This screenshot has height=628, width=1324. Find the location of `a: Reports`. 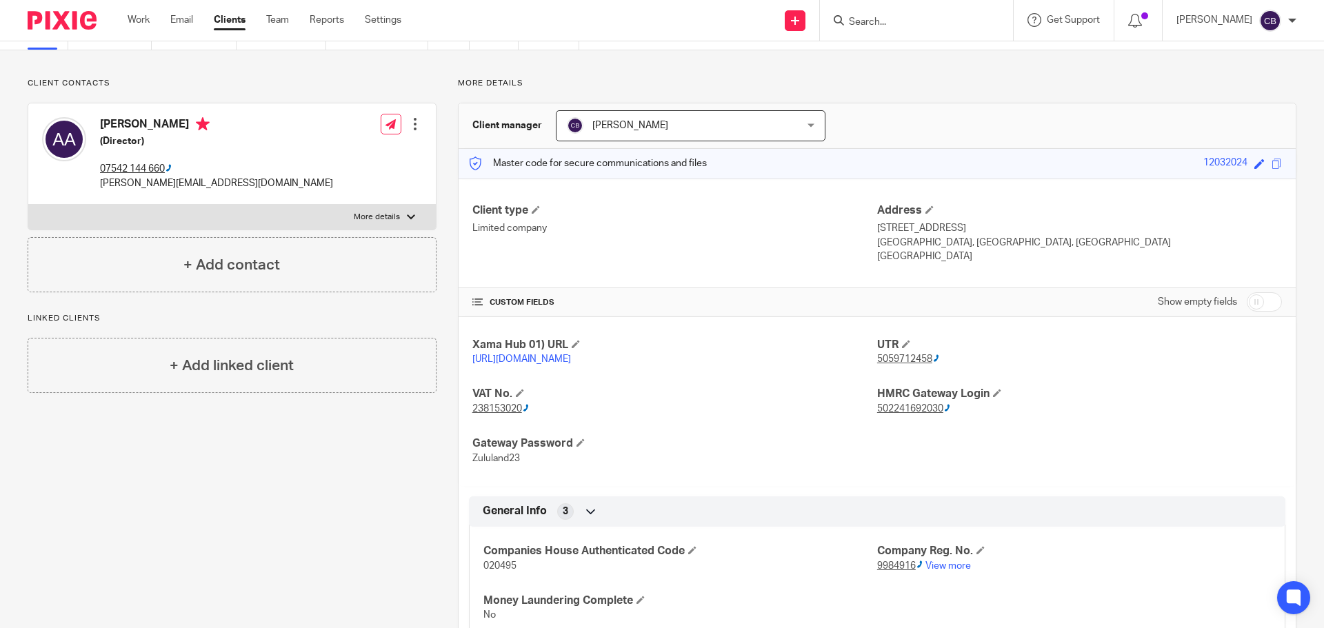

a: Reports is located at coordinates (327, 20).